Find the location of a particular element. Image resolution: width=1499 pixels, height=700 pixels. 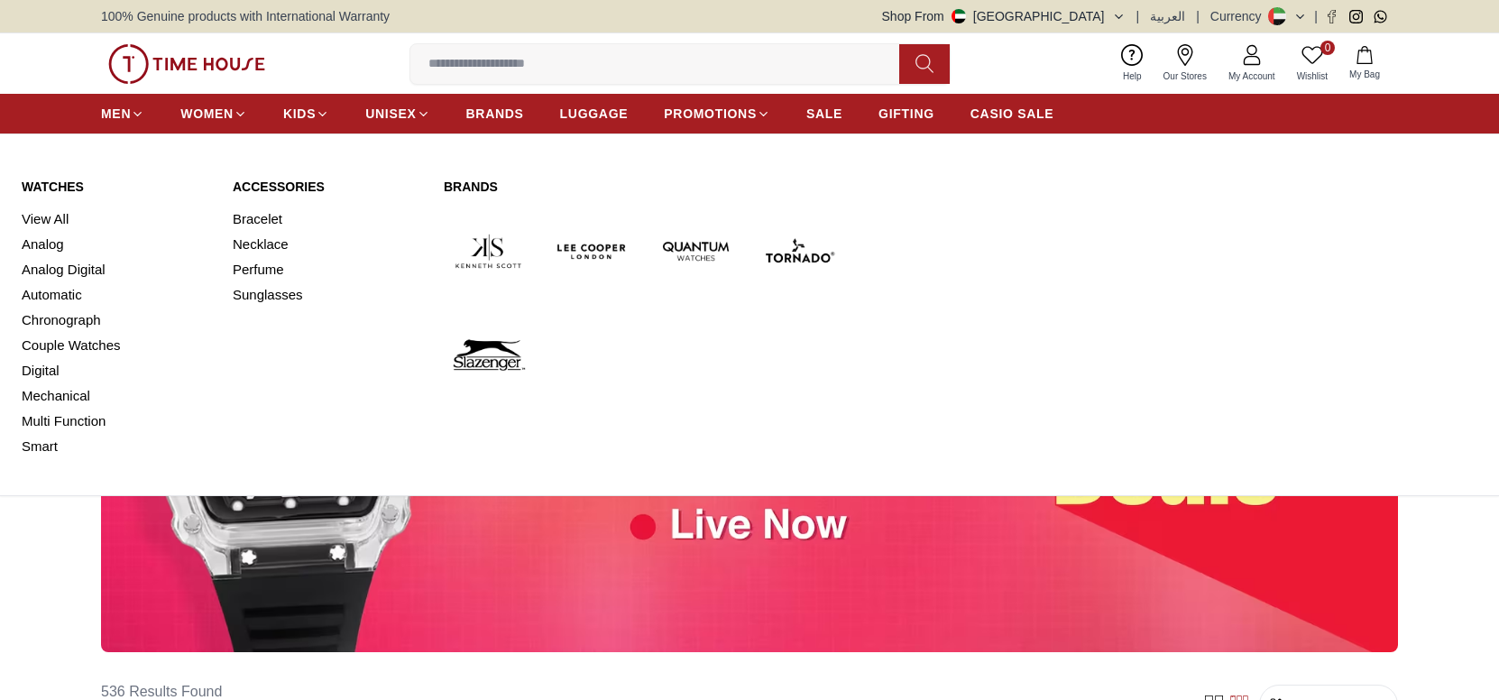

a: Sunglasses is located at coordinates (327, 295).